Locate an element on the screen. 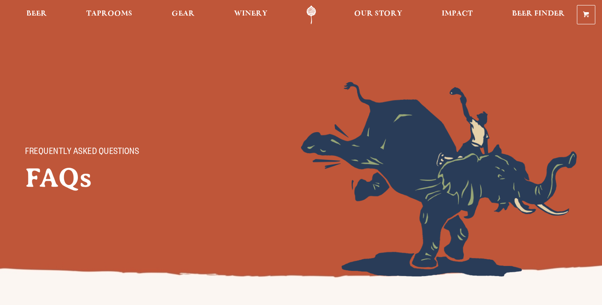 The image size is (602, 305). span: Gear is located at coordinates (183, 14).